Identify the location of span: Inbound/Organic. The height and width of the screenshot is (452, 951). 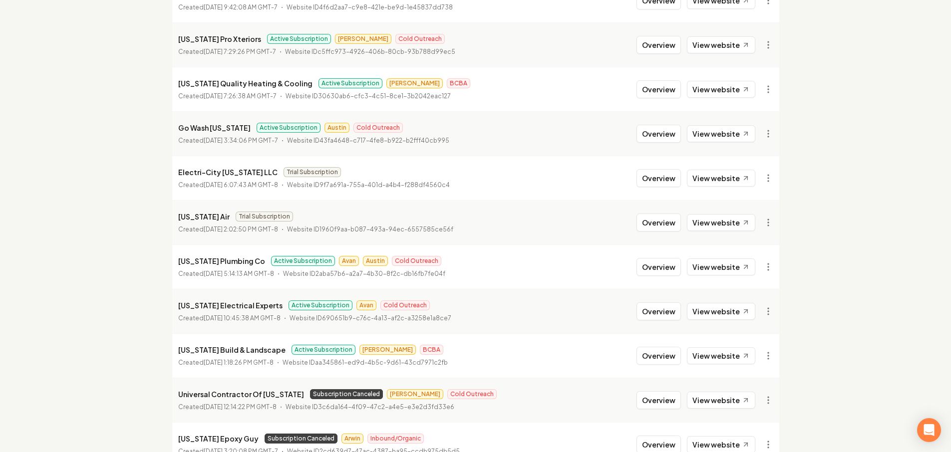
(395, 439).